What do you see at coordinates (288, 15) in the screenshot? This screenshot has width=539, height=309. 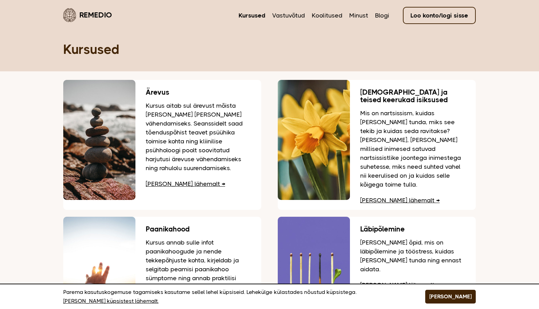 I see `a: Vastuvõtud` at bounding box center [288, 15].